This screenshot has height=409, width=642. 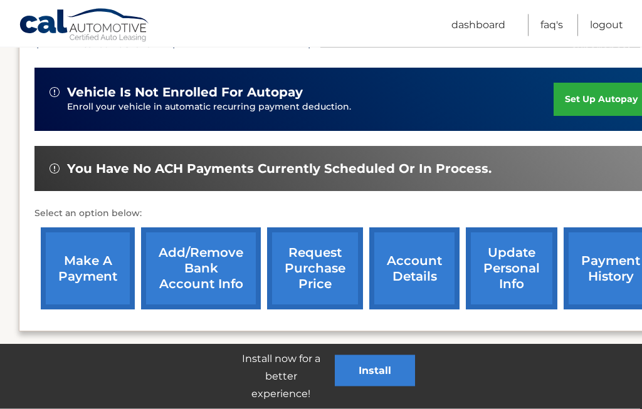 What do you see at coordinates (478, 25) in the screenshot?
I see `a: Dashboard` at bounding box center [478, 25].